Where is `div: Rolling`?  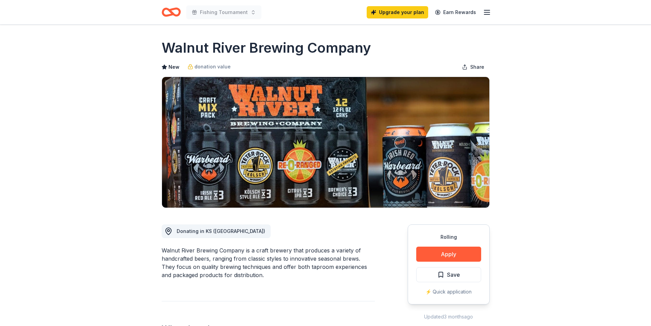 div: Rolling is located at coordinates (449, 237).